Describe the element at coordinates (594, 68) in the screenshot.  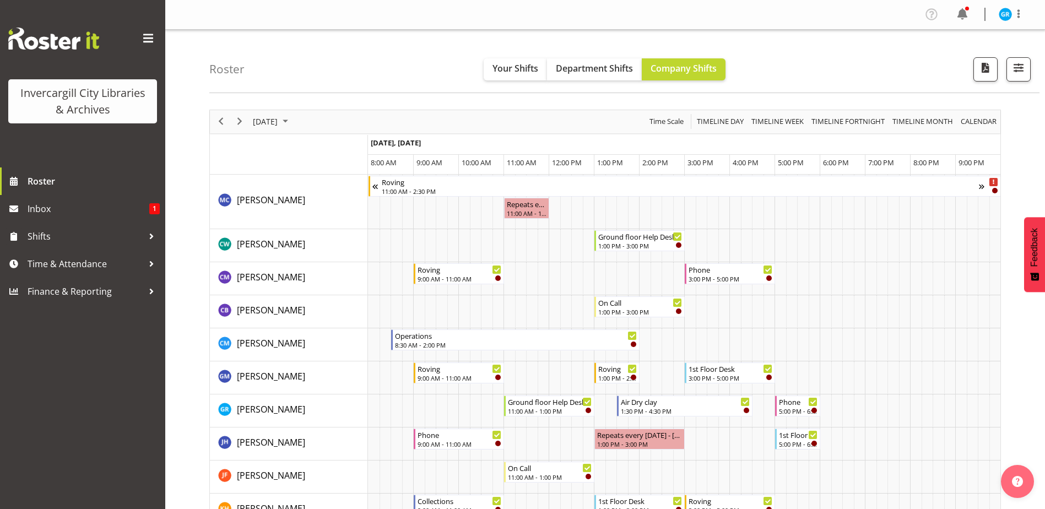
I see `span: Department Shifts` at that location.